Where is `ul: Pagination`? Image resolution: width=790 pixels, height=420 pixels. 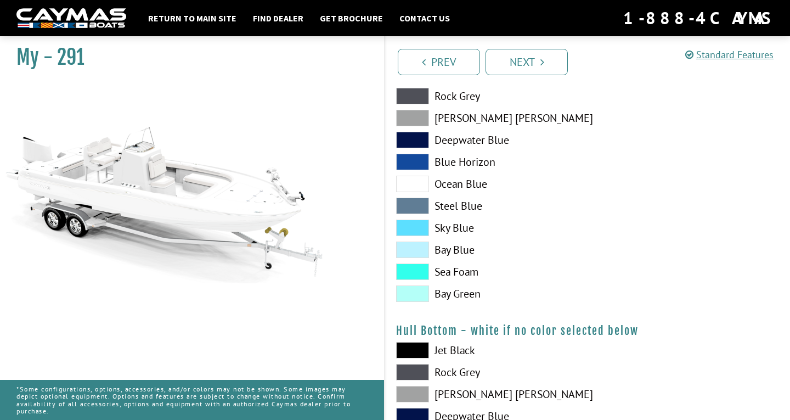
ul: Pagination is located at coordinates (592, 61).